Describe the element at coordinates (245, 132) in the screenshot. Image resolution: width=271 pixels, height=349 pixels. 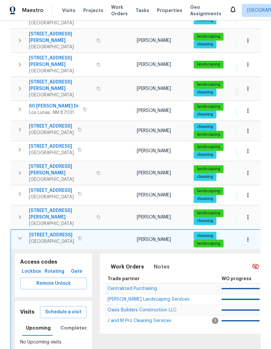
I see `span: 5 Done` at that location.